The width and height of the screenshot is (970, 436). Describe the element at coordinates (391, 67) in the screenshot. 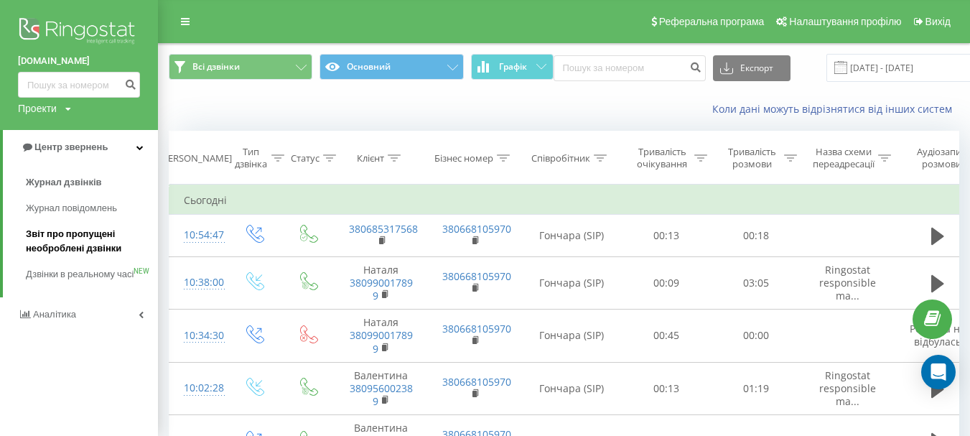

I see `button: Основний` at that location.